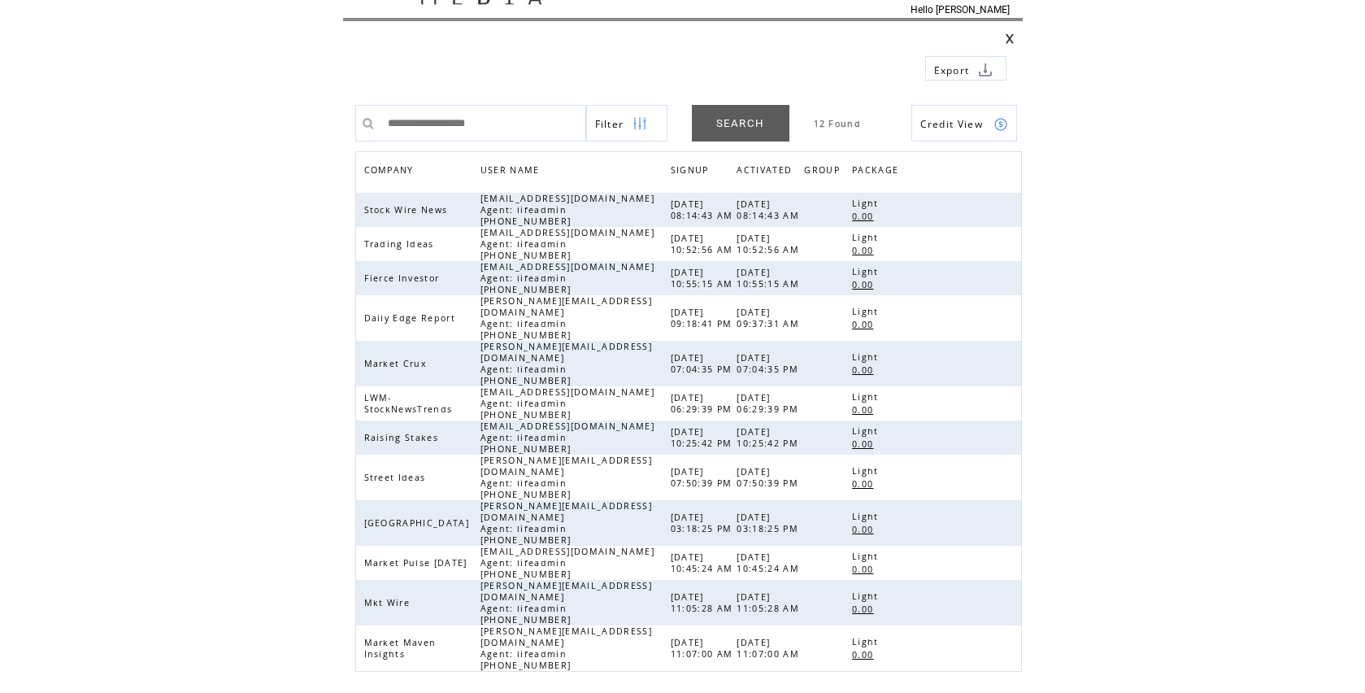  What do you see at coordinates (404, 278) in the screenshot?
I see `span: Fierce Investor` at bounding box center [404, 278].